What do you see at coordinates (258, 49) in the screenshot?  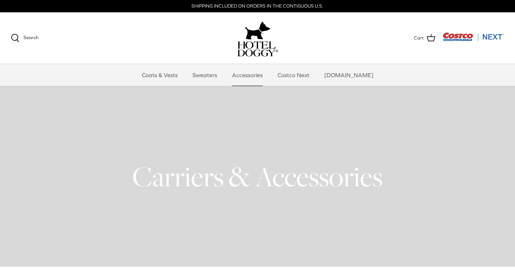 I see `img: hoteldoggycom` at bounding box center [258, 49].